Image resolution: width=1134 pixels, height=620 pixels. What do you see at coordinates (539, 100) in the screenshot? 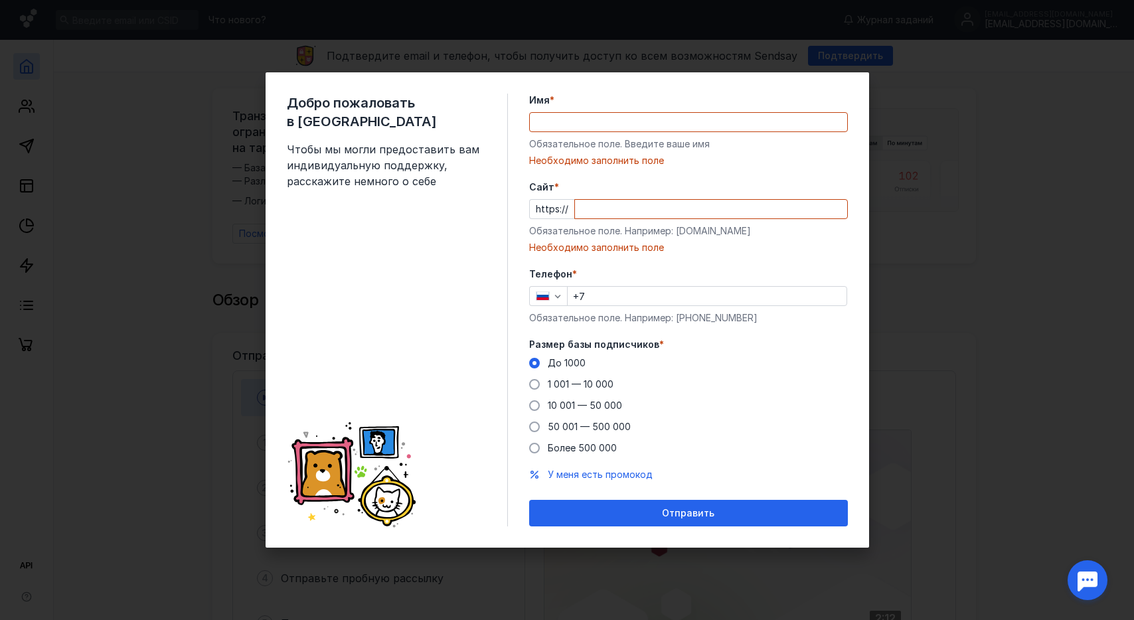
I see `span: Имя` at bounding box center [539, 100].